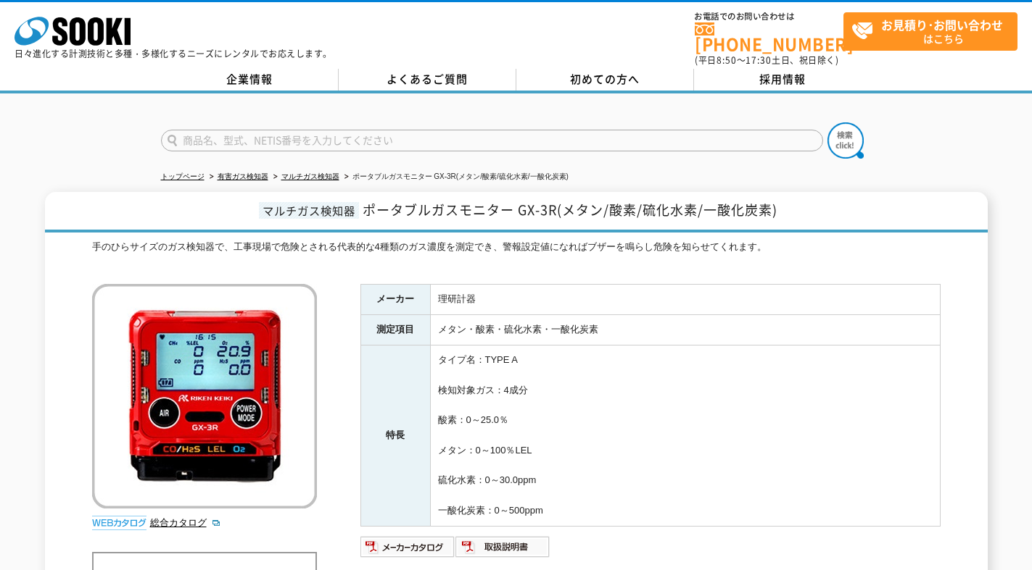  Describe the element at coordinates (407, 547) in the screenshot. I see `img: メーカーカタログ` at that location.